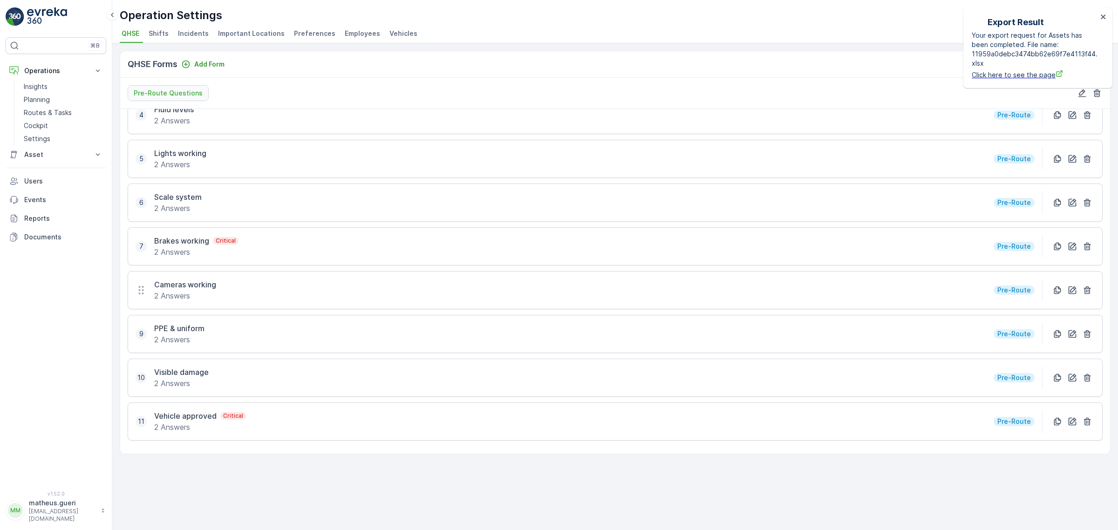  I want to click on a: Insights, so click(63, 87).